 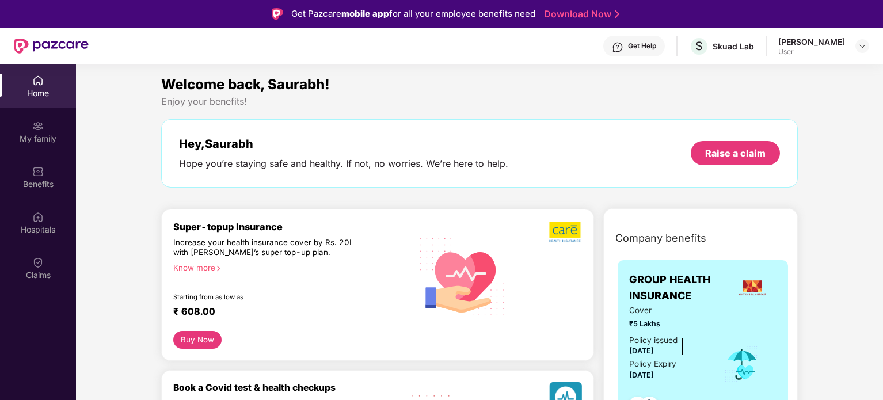 I want to click on div: Get Help, so click(x=642, y=46).